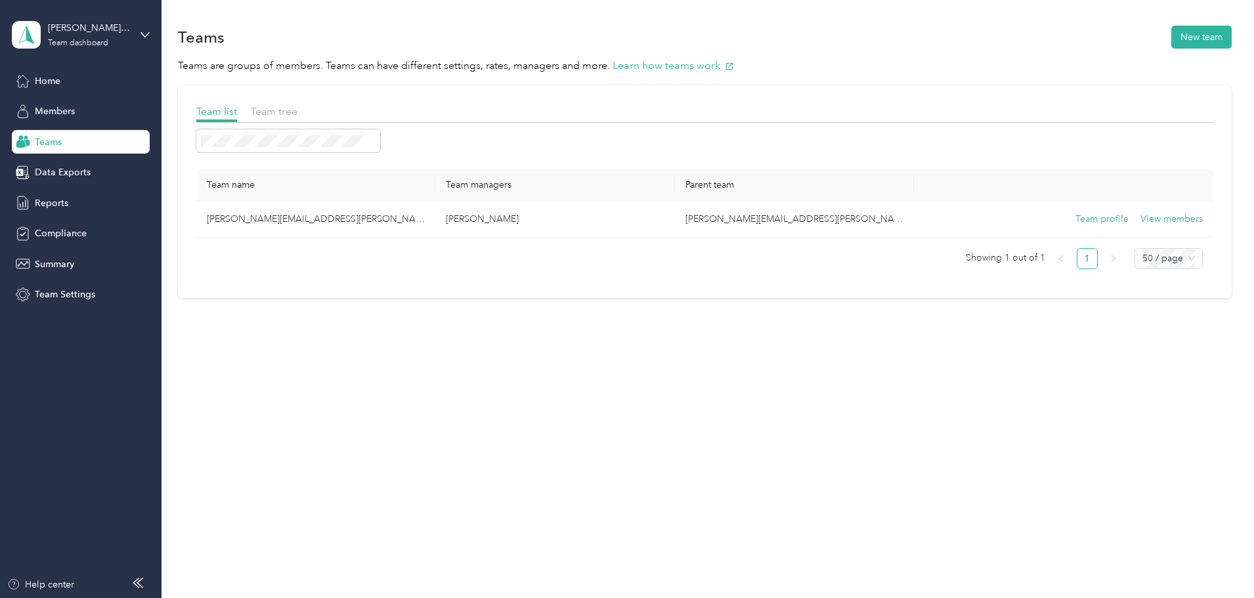  I want to click on div: Help center, so click(41, 584).